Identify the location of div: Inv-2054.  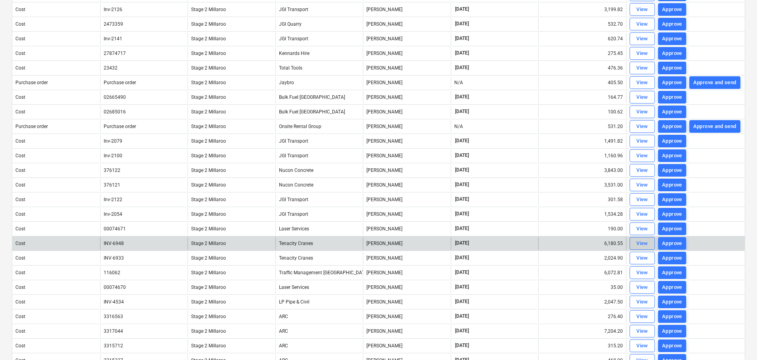
(113, 214).